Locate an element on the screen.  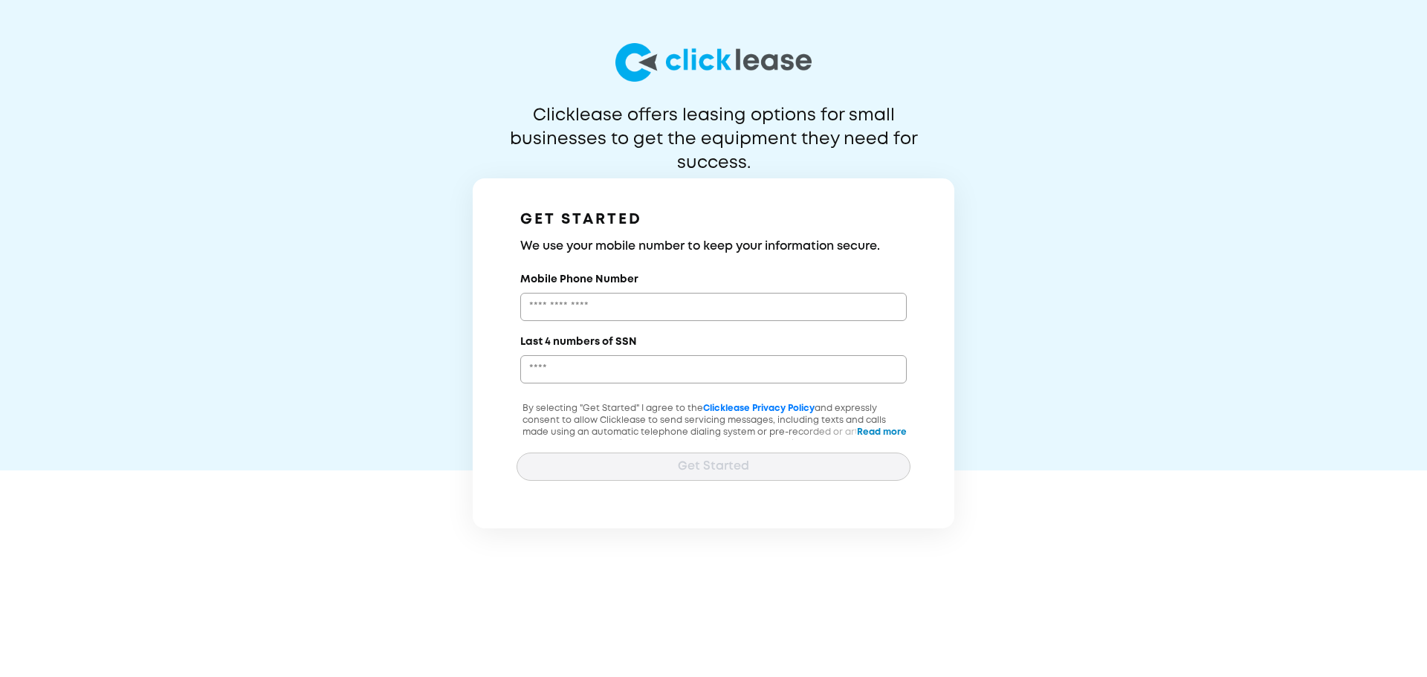
h3: We use your mobile number to keep your information secure. is located at coordinates (713, 247).